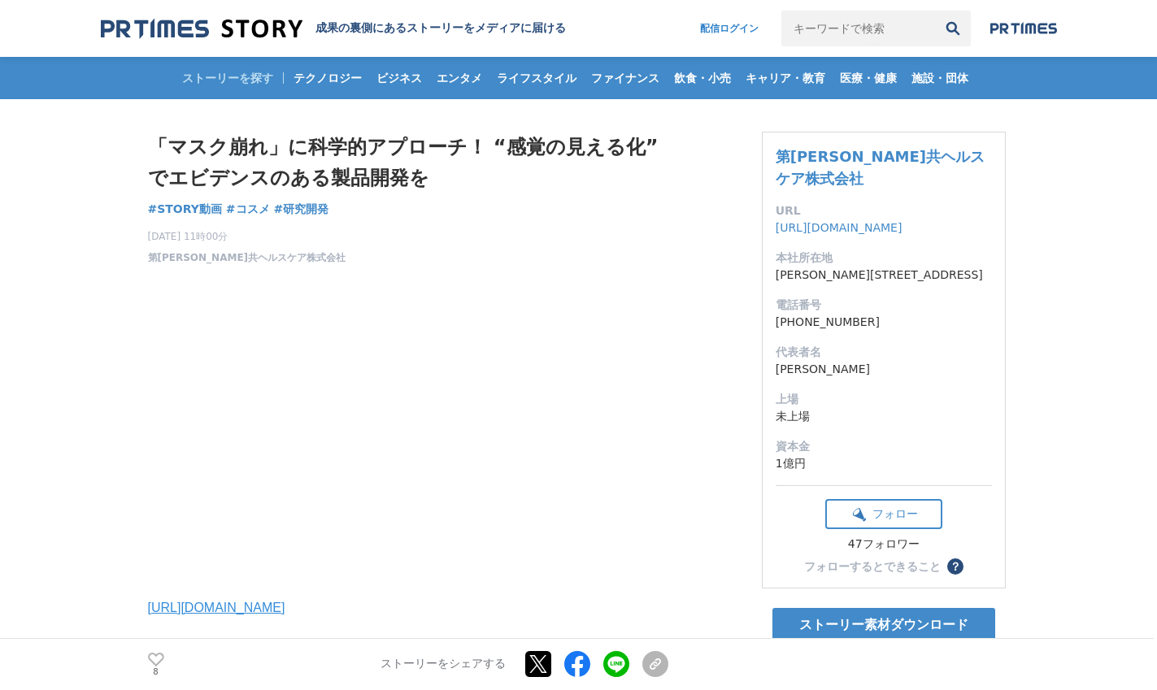 The width and height of the screenshot is (1157, 690). I want to click on a: #STORY動画, so click(185, 209).